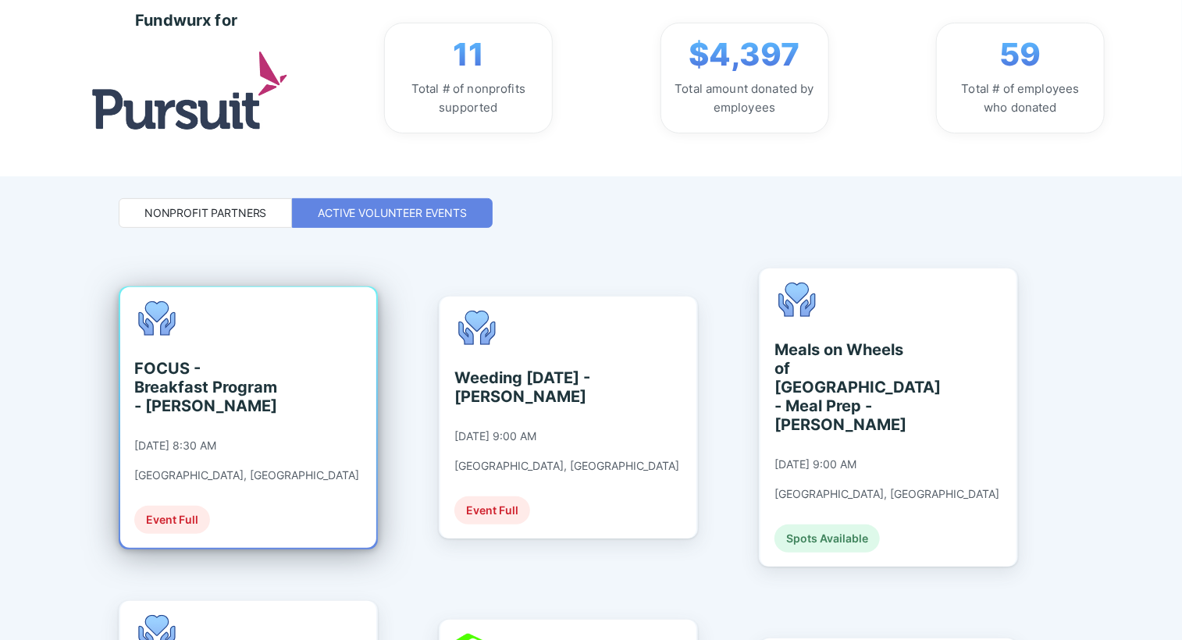 The width and height of the screenshot is (1182, 640). What do you see at coordinates (469, 55) in the screenshot?
I see `span: 11` at bounding box center [469, 55].